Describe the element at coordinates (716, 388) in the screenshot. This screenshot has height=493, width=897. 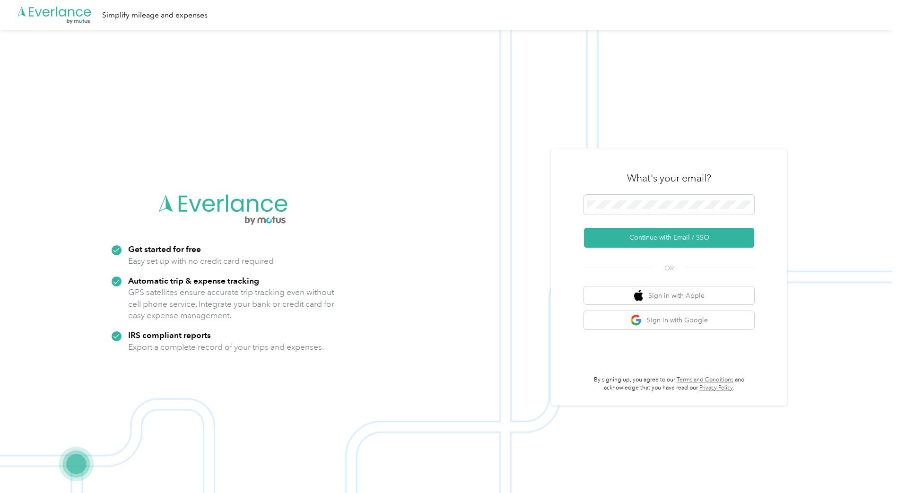
I see `a: Privacy Policy` at that location.